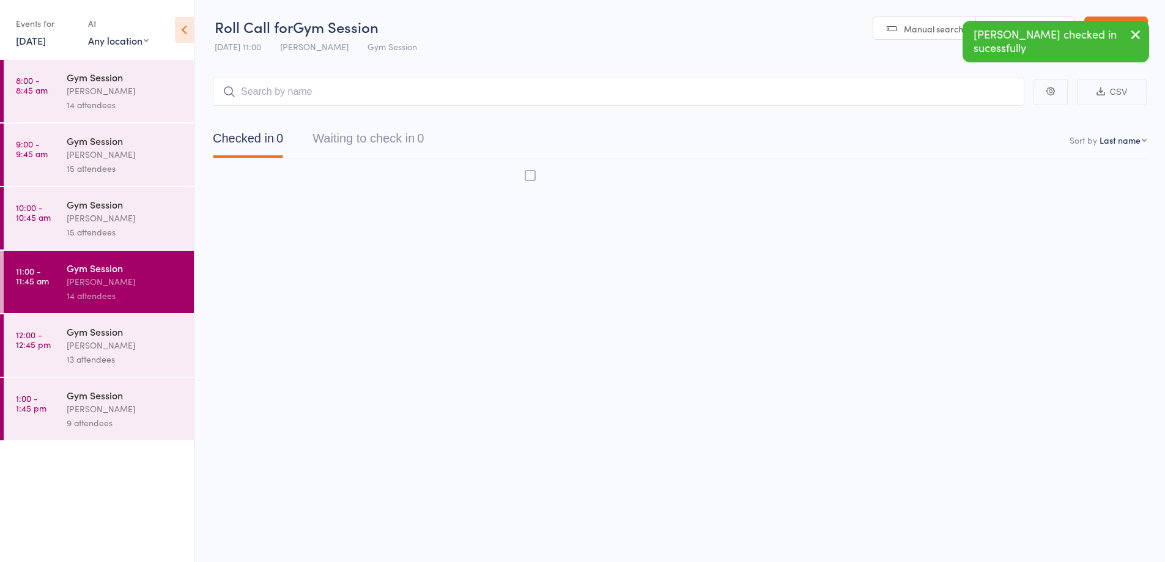 This screenshot has height=562, width=1165. Describe the element at coordinates (32, 149) in the screenshot. I see `time: 9:00 - 9:45 am` at that location.